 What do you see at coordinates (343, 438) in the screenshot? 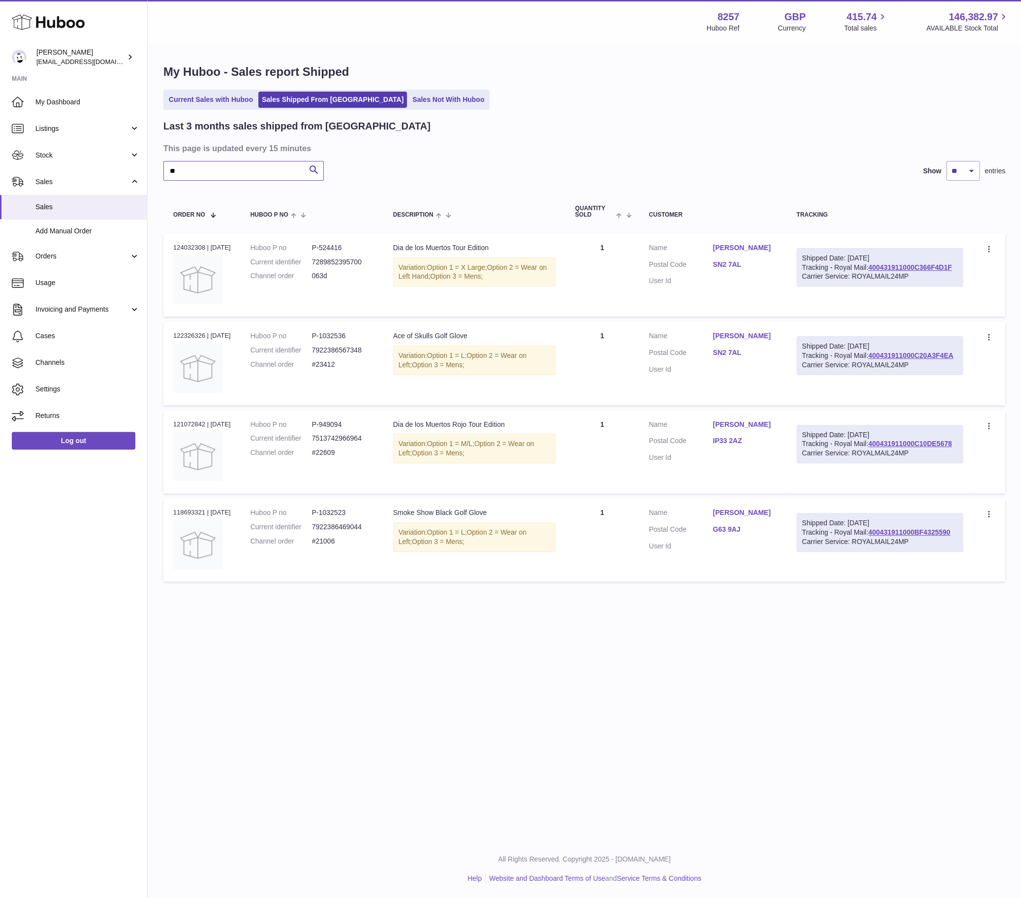
I see `dd: 7513742966964` at bounding box center [343, 438].